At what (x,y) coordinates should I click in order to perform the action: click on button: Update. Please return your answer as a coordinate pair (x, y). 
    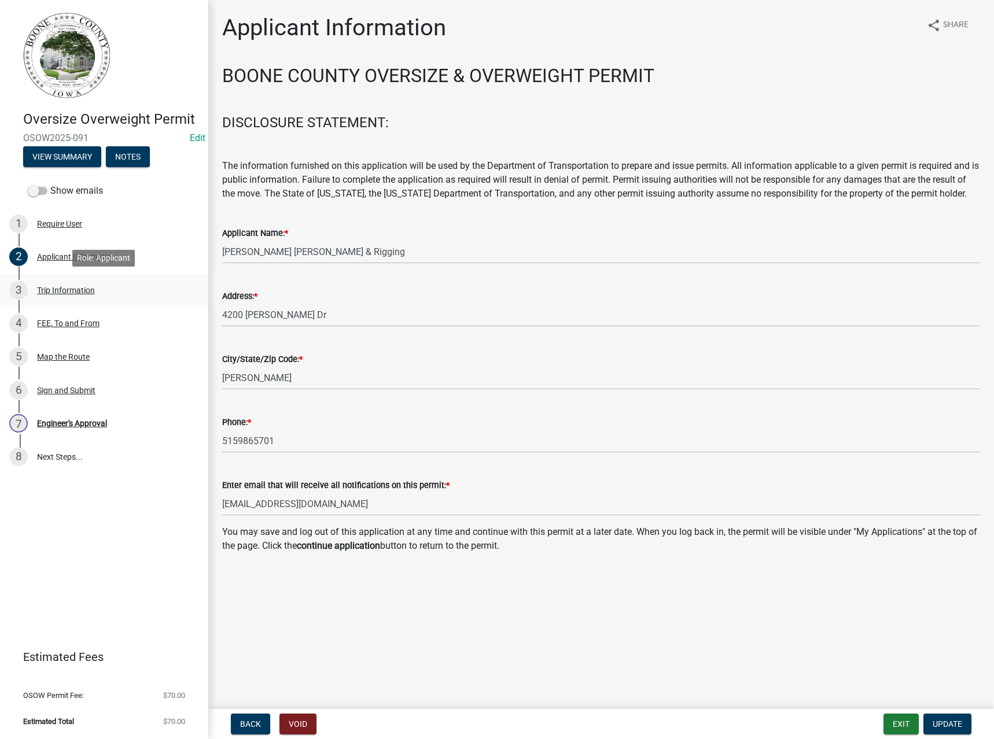
    Looking at the image, I should click on (947, 724).